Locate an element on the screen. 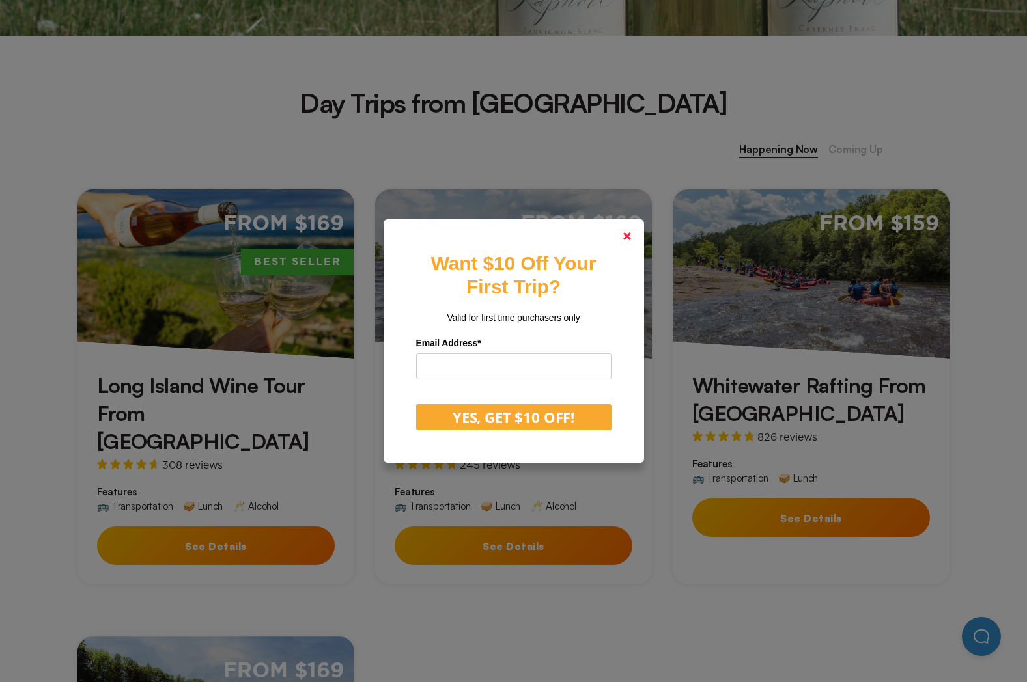 Image resolution: width=1027 pixels, height=682 pixels. strong: Want $10 Off Your First Trip? is located at coordinates (513, 275).